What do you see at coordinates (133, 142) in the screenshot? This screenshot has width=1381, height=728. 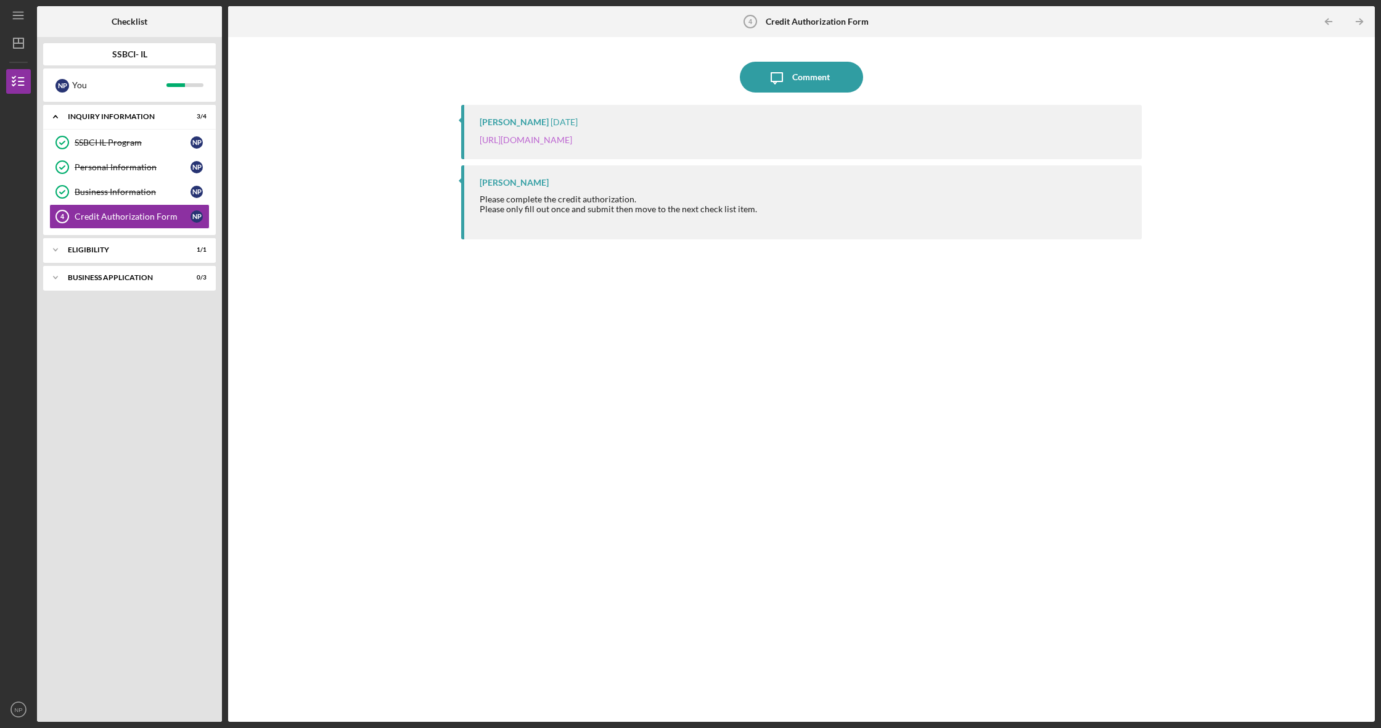 I see `div: SSBCI IL Program` at bounding box center [133, 142].